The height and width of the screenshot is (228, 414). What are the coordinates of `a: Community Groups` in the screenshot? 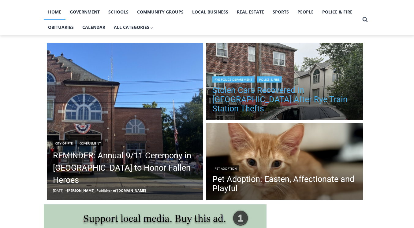 It's located at (160, 12).